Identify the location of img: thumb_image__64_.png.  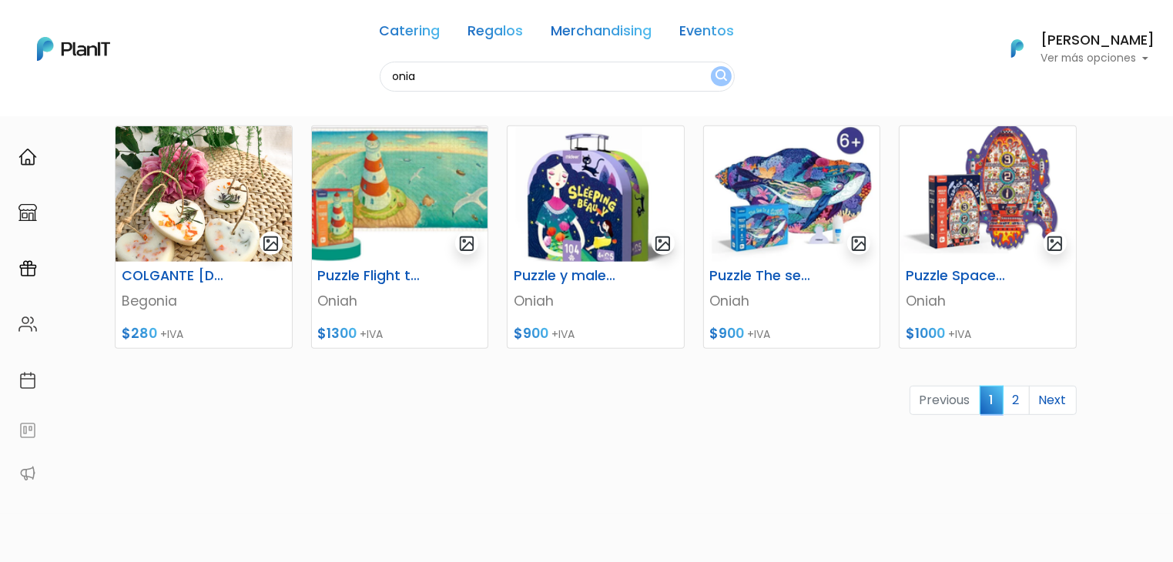
(987, 194).